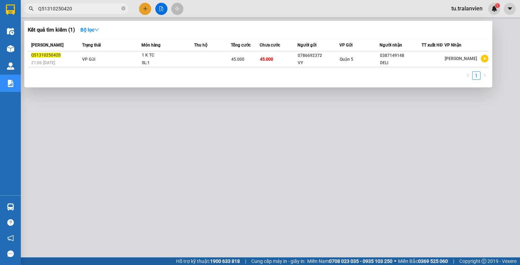 Image resolution: width=520 pixels, height=265 pixels. Describe the element at coordinates (10, 238) in the screenshot. I see `span: notification` at that location.